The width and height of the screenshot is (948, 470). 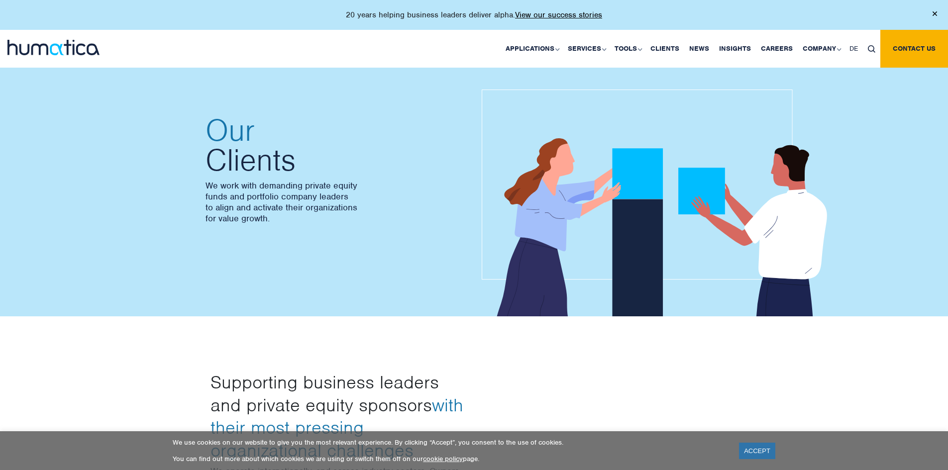 What do you see at coordinates (871, 49) in the screenshot?
I see `img: search_icon` at bounding box center [871, 49].